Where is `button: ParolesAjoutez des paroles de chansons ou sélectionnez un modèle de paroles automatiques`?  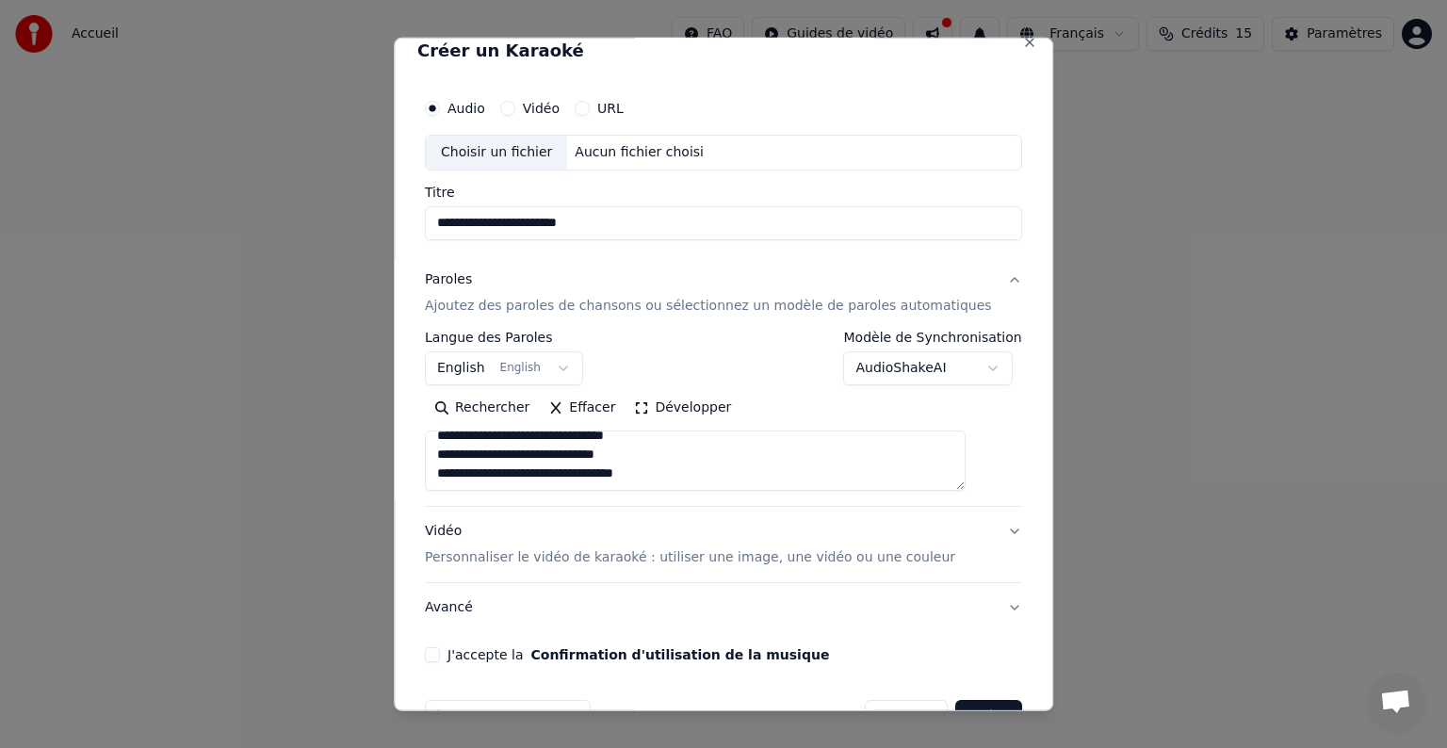
button: ParolesAjoutez des paroles de chansons ou sélectionnez un modèle de paroles automatiques is located at coordinates (723, 293).